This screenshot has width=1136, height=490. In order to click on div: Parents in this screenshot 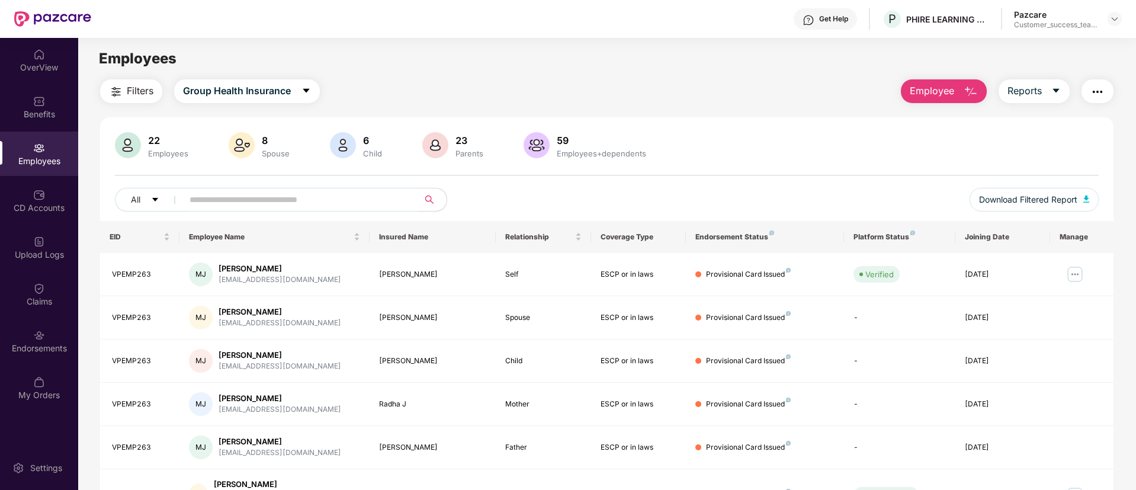, I will do `click(469, 153)`.